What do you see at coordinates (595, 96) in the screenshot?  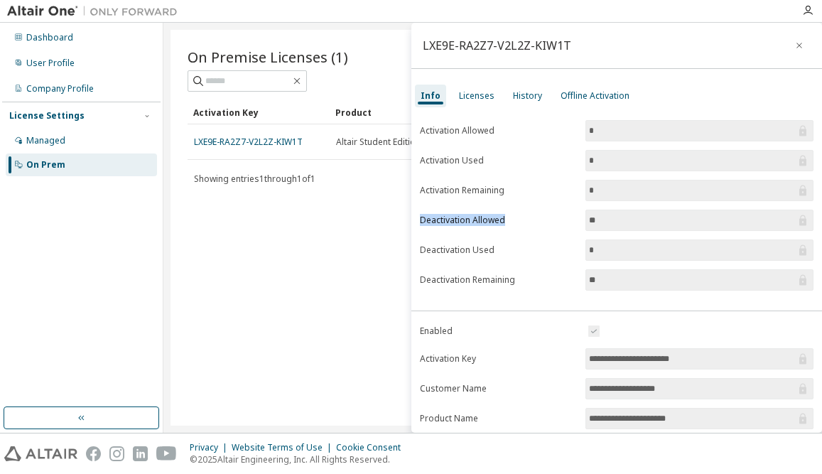 I see `div: Offline Activation` at bounding box center [595, 96].